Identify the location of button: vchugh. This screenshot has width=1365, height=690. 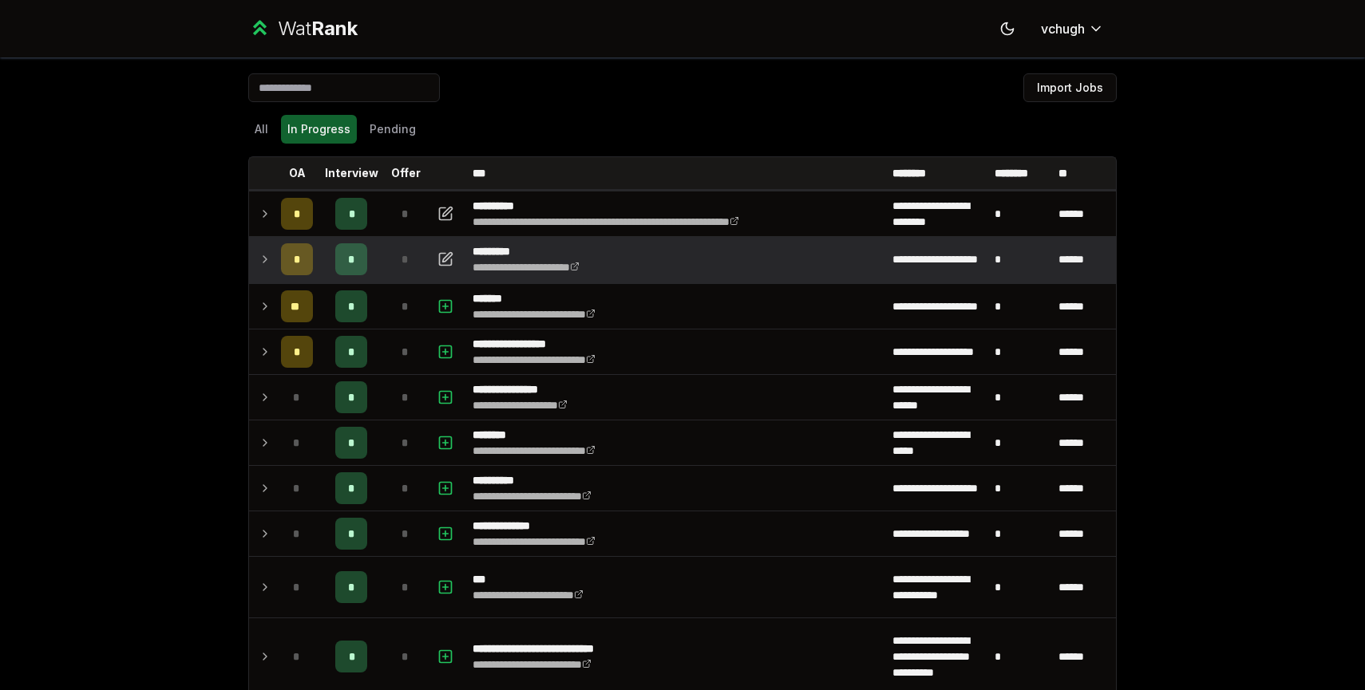
(1072, 29).